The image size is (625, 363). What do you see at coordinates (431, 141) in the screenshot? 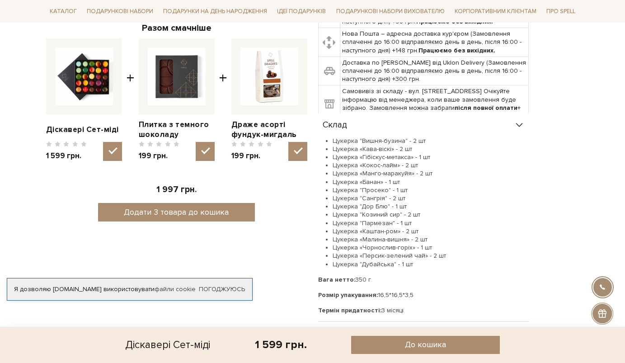
I see `li: Цукерка "Вишня-бузина" - 2 шт` at bounding box center [431, 141].